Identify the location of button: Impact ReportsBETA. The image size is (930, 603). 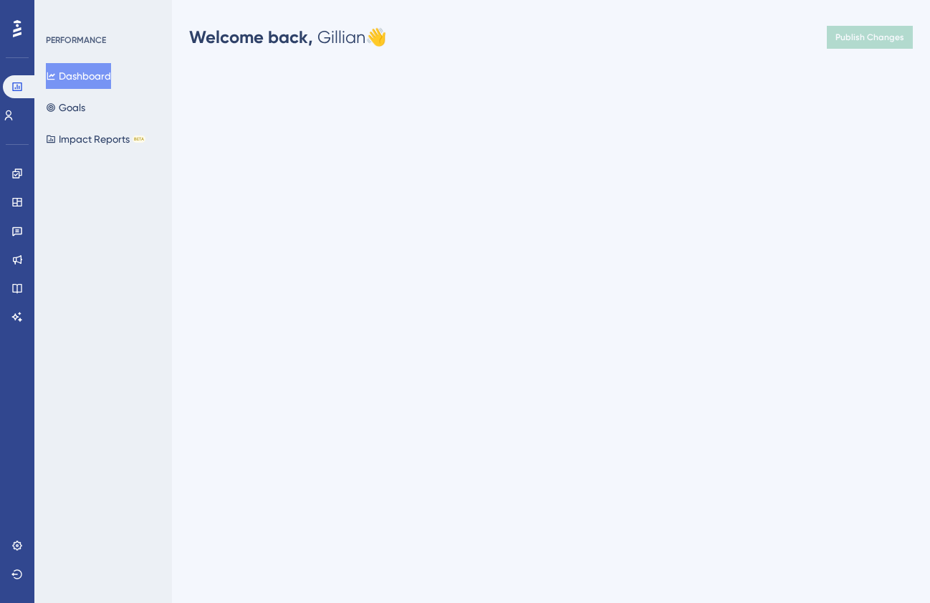
(95, 139).